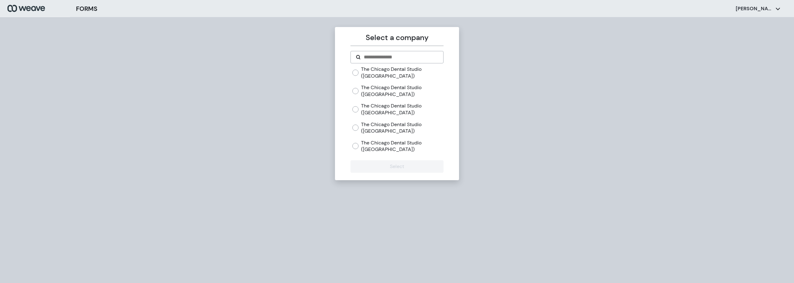 The image size is (794, 283). I want to click on input: Search, so click(400, 57).